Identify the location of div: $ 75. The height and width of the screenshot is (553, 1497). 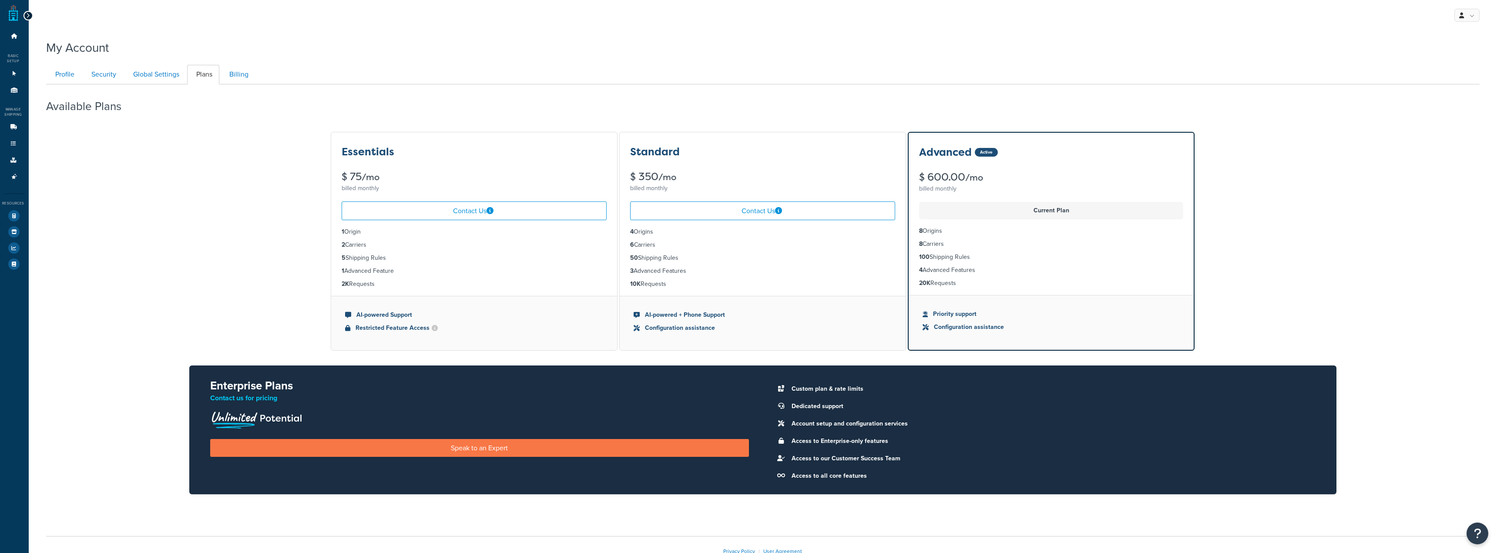
(474, 177).